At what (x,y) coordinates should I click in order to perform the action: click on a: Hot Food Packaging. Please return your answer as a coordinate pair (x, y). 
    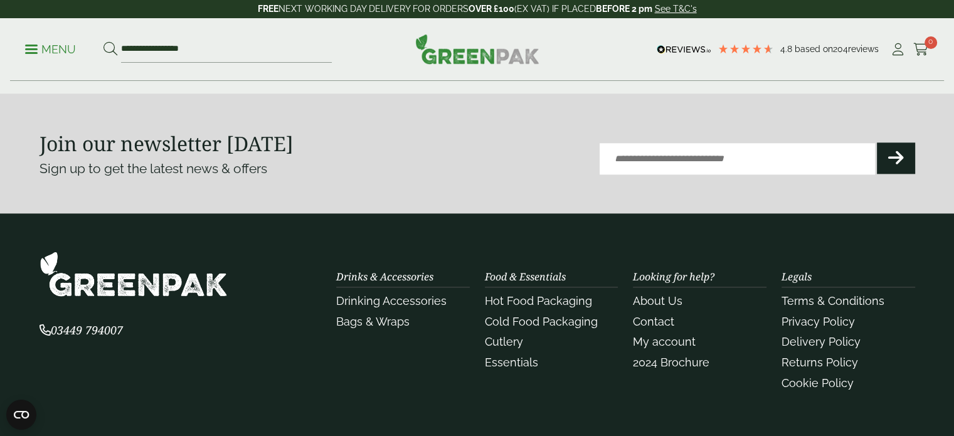
    Looking at the image, I should click on (538, 300).